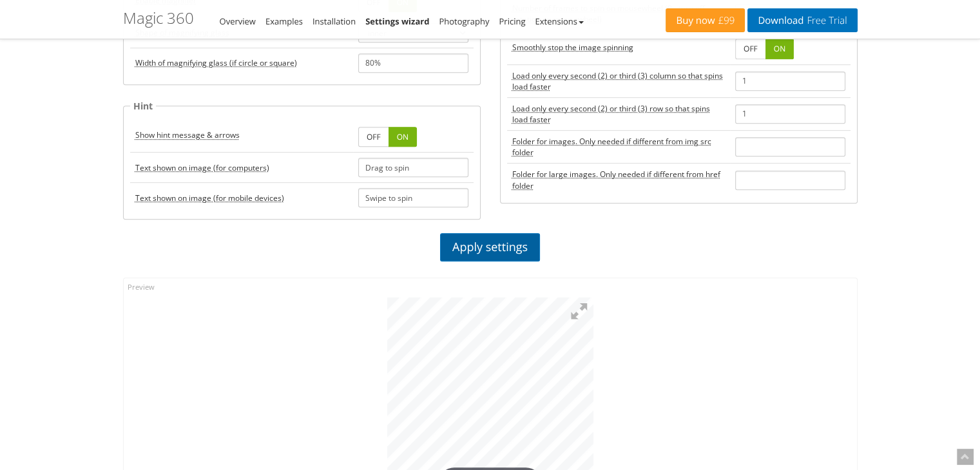 Image resolution: width=980 pixels, height=470 pixels. Describe the element at coordinates (490, 247) in the screenshot. I see `a: Apply settings` at that location.